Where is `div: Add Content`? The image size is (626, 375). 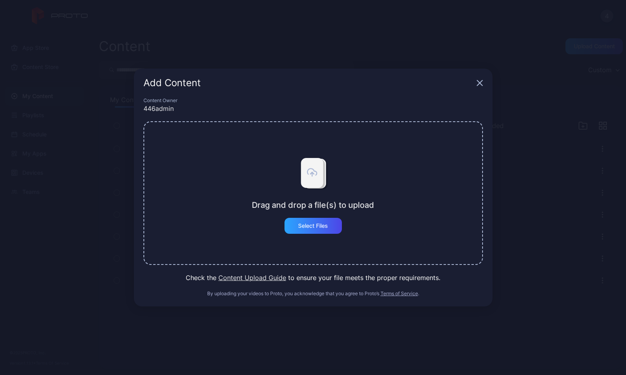 div: Add Content is located at coordinates (309, 83).